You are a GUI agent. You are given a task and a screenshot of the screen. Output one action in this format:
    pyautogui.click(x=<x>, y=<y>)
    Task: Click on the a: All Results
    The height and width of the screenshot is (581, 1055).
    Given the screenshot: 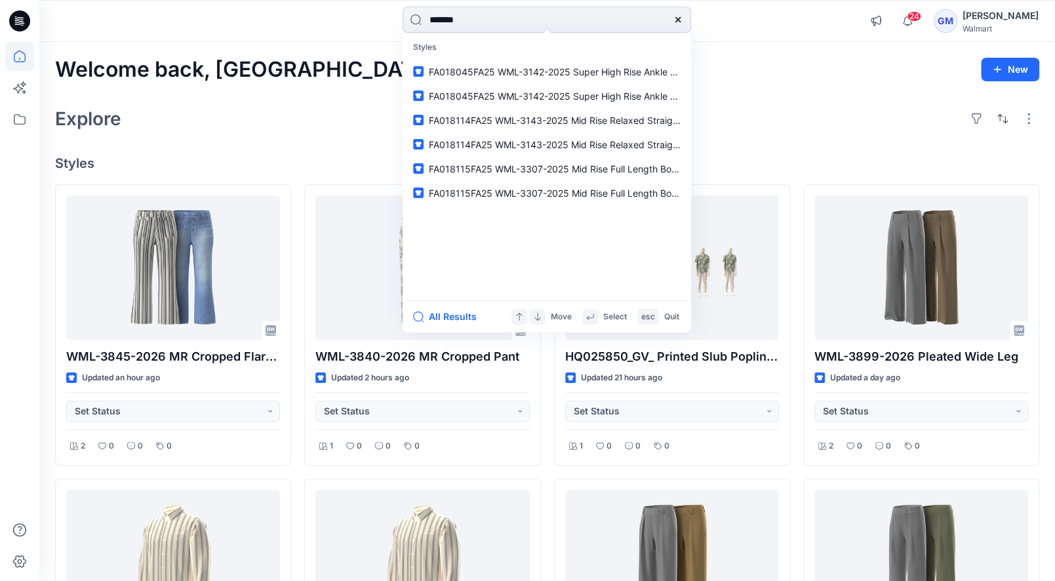 What is the action you would take?
    pyautogui.click(x=449, y=317)
    